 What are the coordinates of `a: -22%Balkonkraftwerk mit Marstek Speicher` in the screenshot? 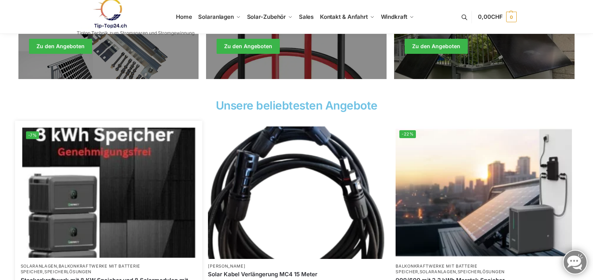 It's located at (484, 193).